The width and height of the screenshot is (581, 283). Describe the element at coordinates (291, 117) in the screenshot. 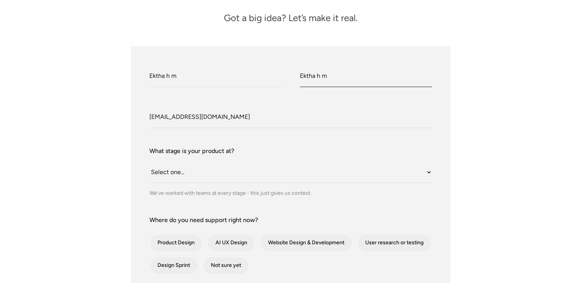

I see `input: Work Email` at that location.